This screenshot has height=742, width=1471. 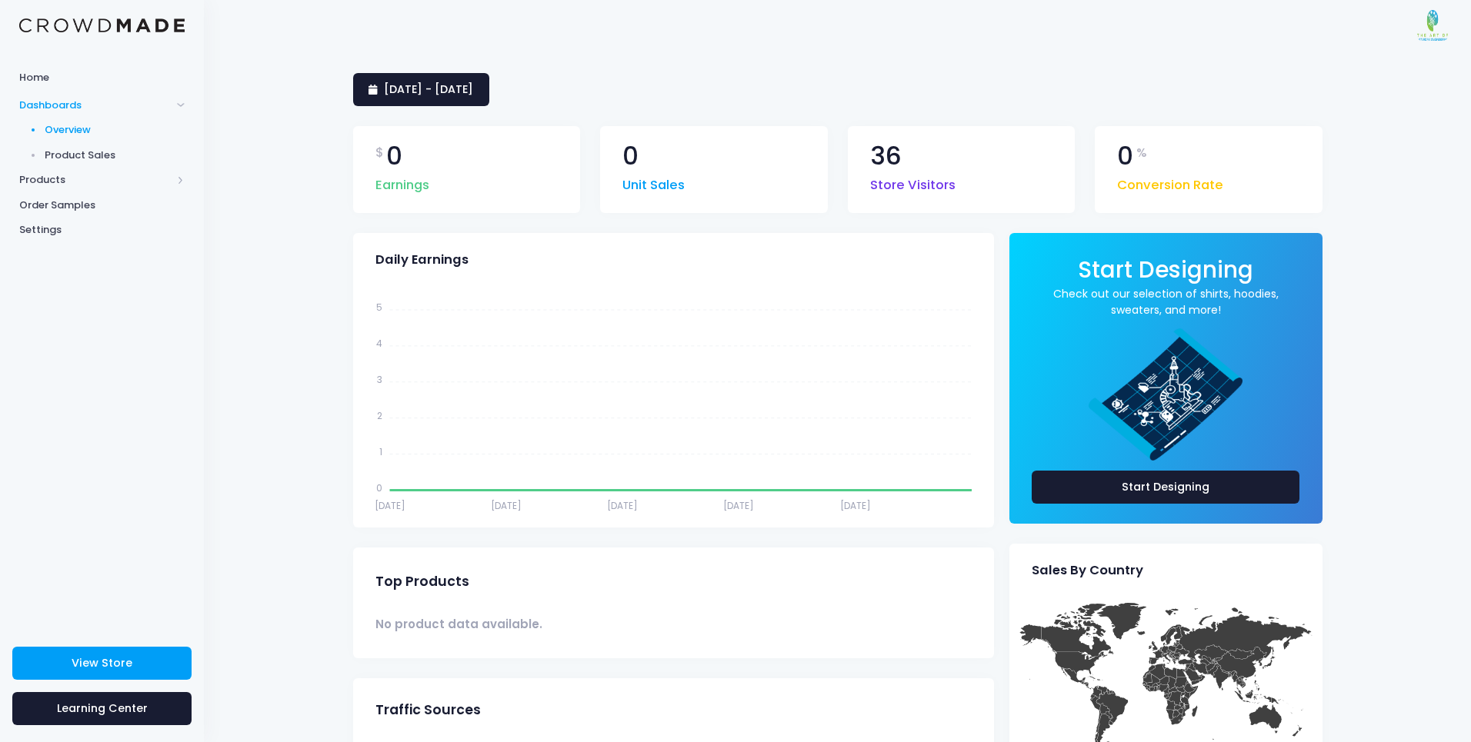 What do you see at coordinates (378, 307) in the screenshot?
I see `tspan: 5` at bounding box center [378, 307].